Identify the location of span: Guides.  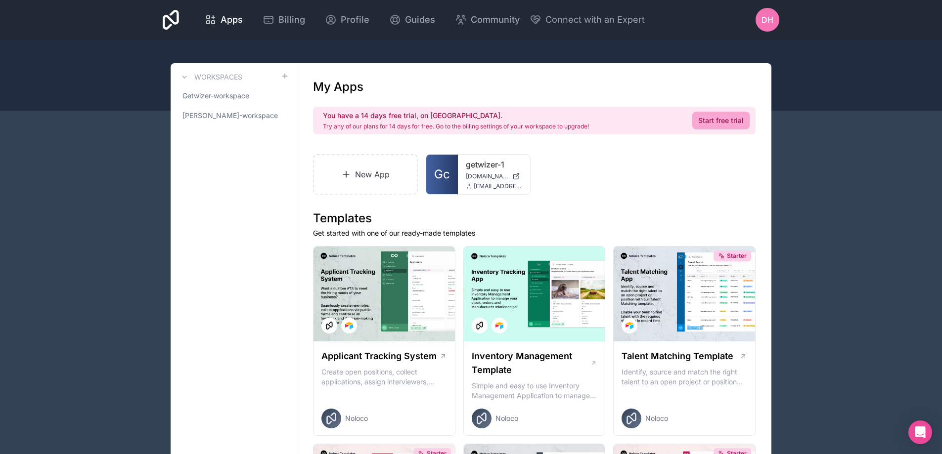
(420, 20).